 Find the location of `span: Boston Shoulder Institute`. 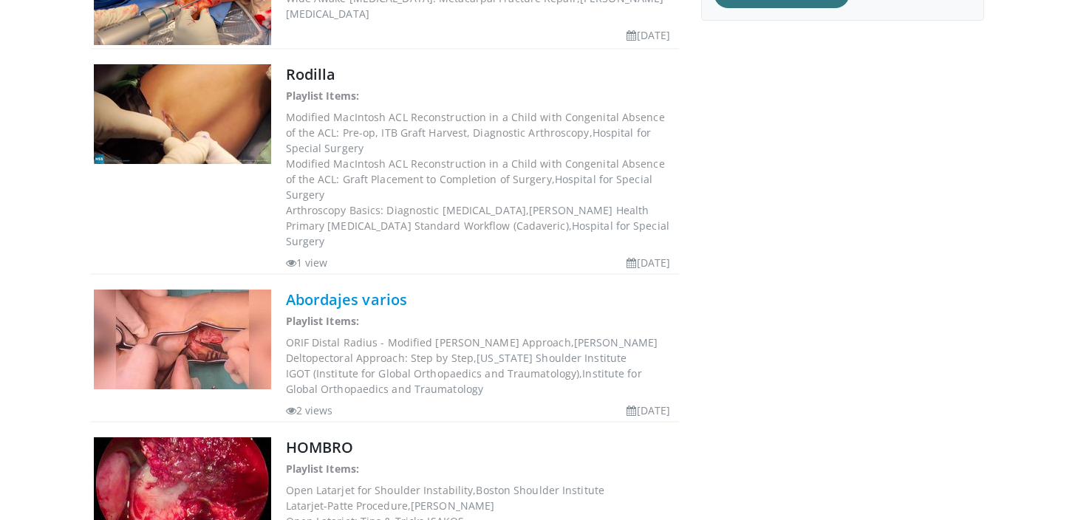

span: Boston Shoulder Institute is located at coordinates (540, 490).